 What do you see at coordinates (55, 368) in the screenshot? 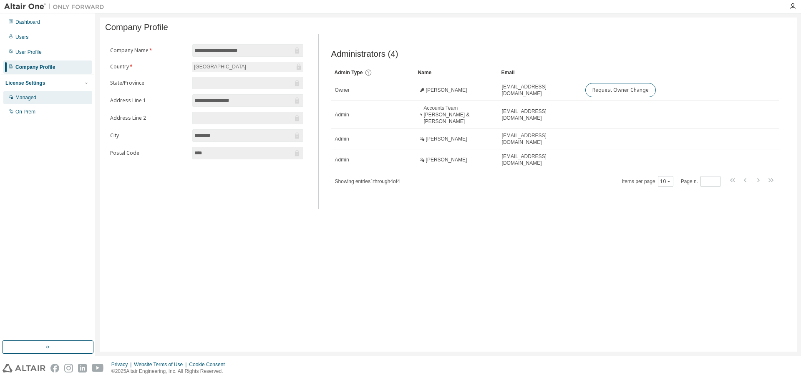
I see `img: facebook.svg` at bounding box center [55, 368].